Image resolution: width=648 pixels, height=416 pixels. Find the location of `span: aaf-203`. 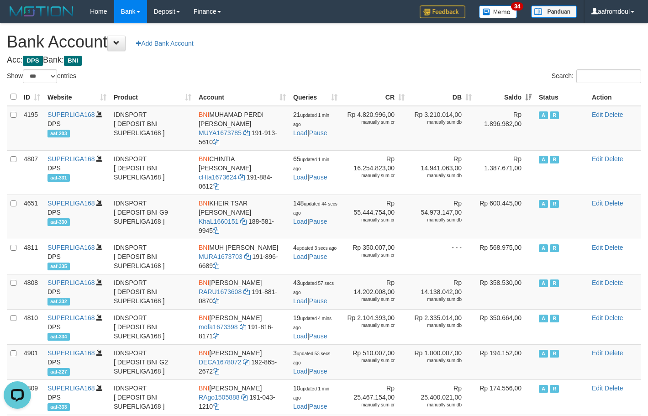

span: aaf-203 is located at coordinates (58, 133).